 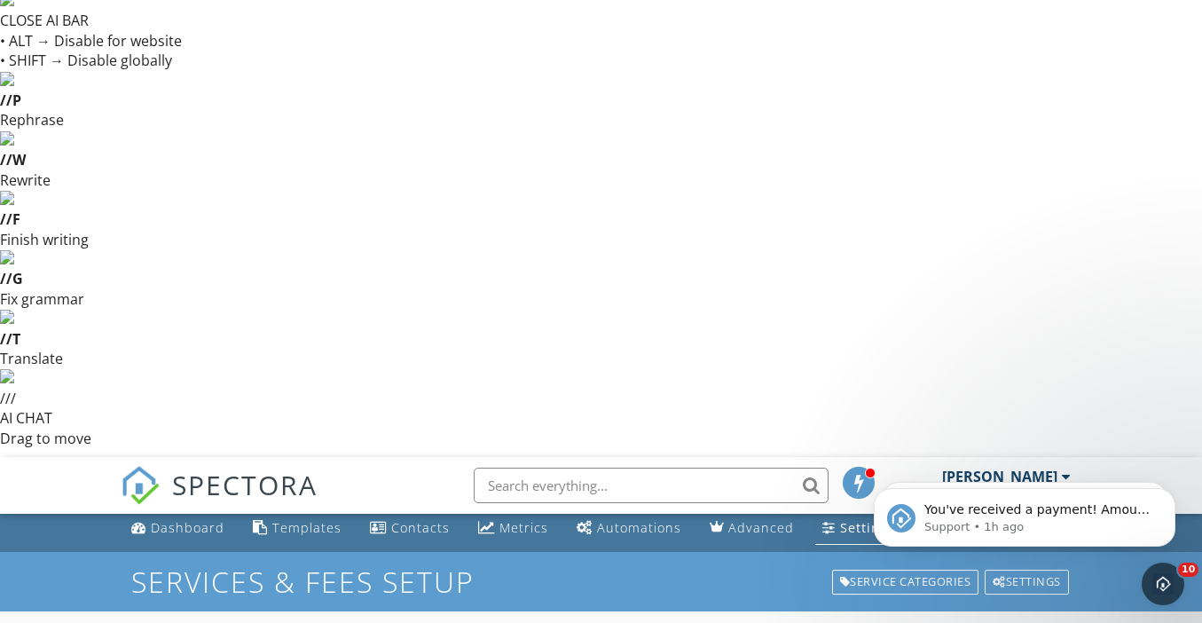 What do you see at coordinates (761, 527) in the screenshot?
I see `div: Advanced` at bounding box center [761, 527].